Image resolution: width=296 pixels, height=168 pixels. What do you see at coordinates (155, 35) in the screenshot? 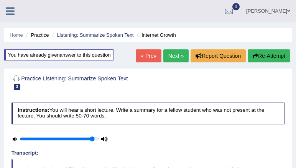
I see `li: Internet Growth` at bounding box center [155, 35].